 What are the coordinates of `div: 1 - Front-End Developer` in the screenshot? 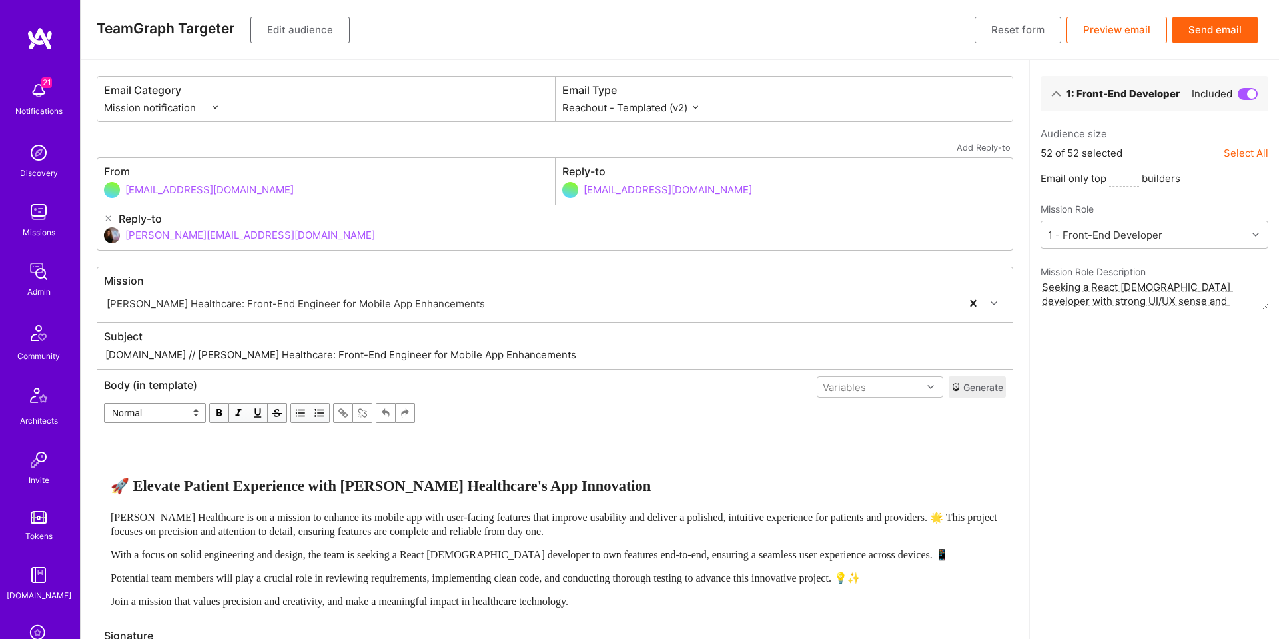 It's located at (1105, 234).